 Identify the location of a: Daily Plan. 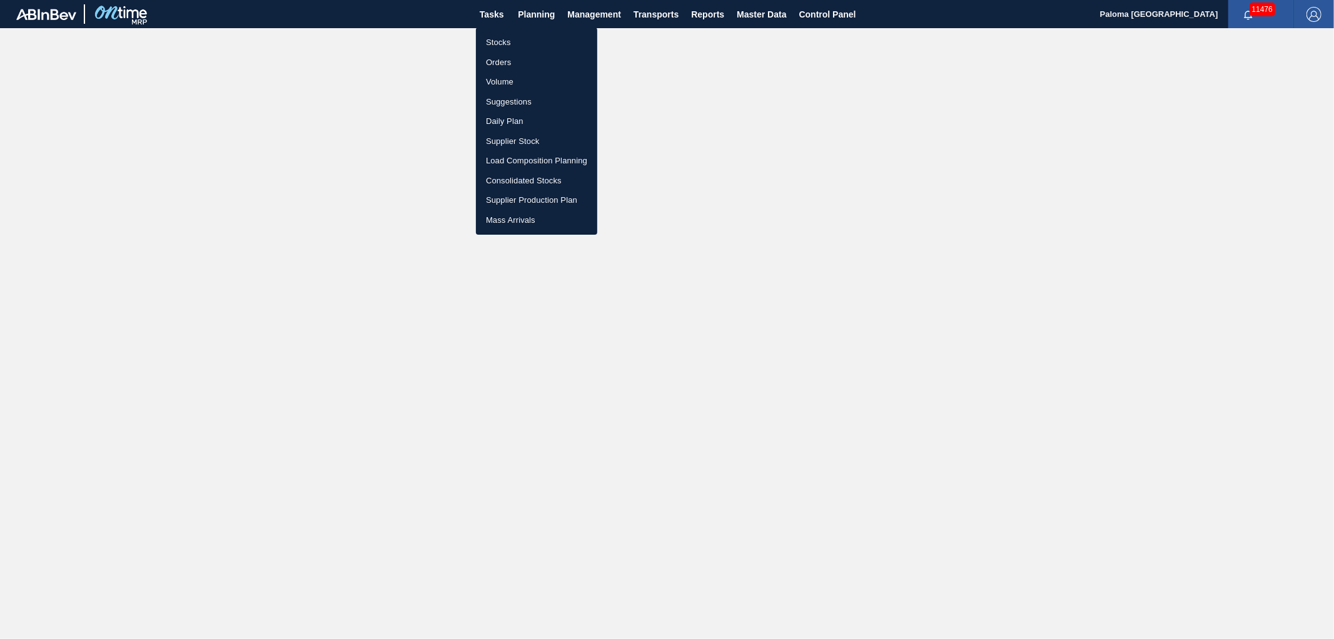
(537, 121).